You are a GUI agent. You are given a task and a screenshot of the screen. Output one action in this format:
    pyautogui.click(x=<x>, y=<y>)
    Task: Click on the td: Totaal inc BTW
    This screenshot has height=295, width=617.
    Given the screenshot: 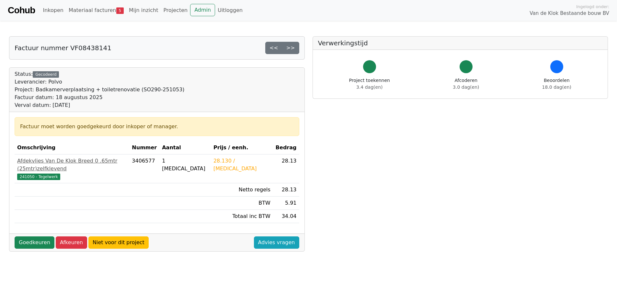 What is the action you would take?
    pyautogui.click(x=242, y=216)
    